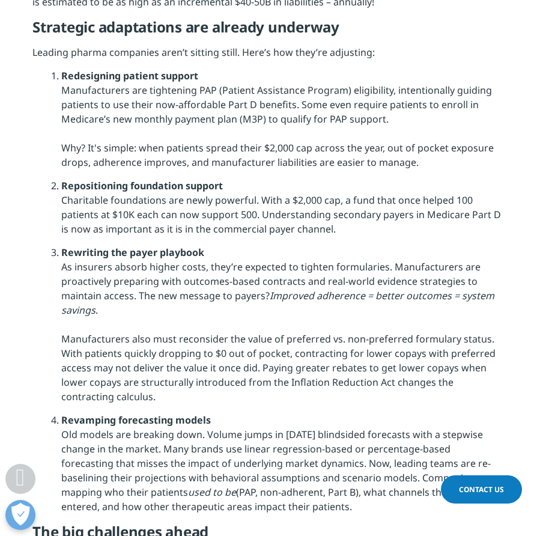 This screenshot has height=536, width=534. I want to click on p: Leading pharma companies aren’t sitting still. Here’s how they’re adjusting:, so click(267, 56).